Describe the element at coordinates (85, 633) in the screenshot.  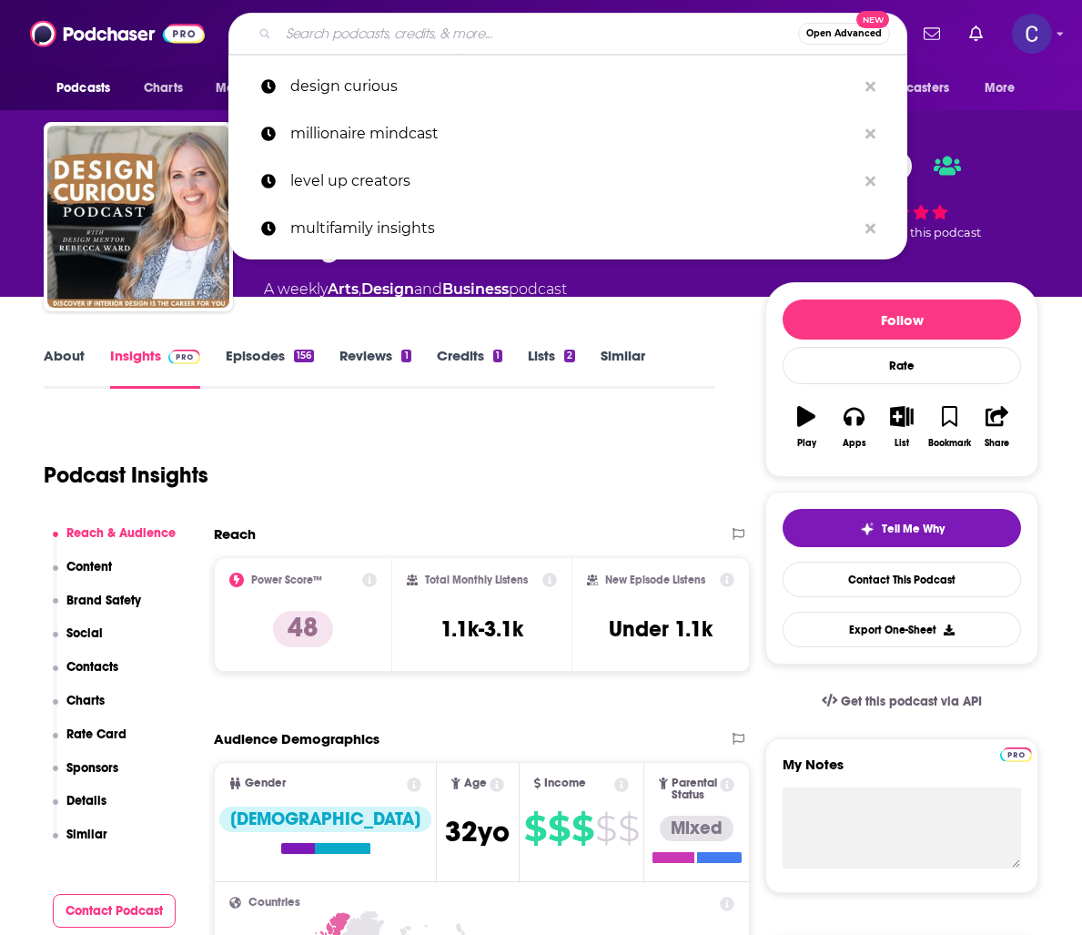
I see `p: Social` at that location.